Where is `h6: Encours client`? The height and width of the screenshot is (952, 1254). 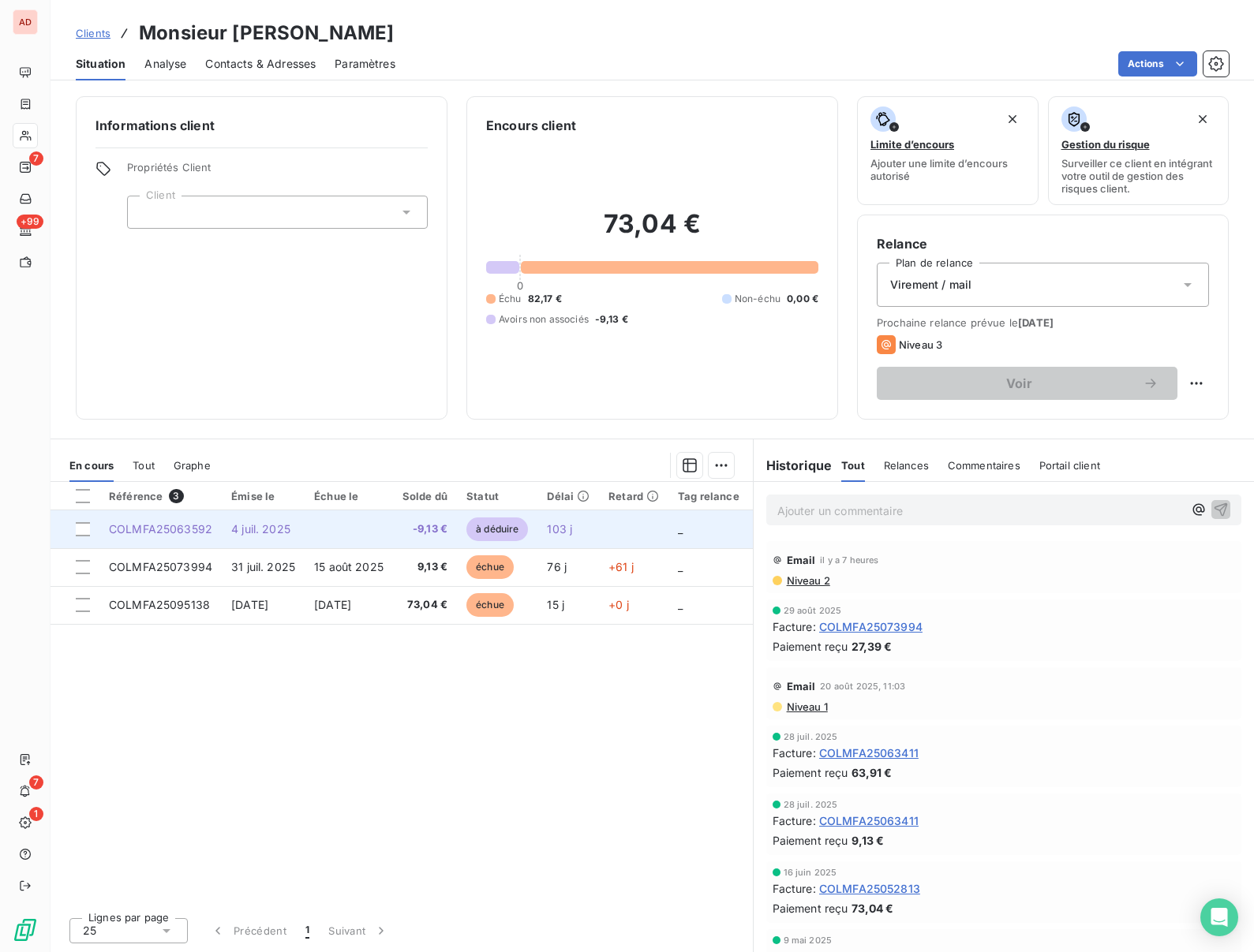 h6: Encours client is located at coordinates (531, 126).